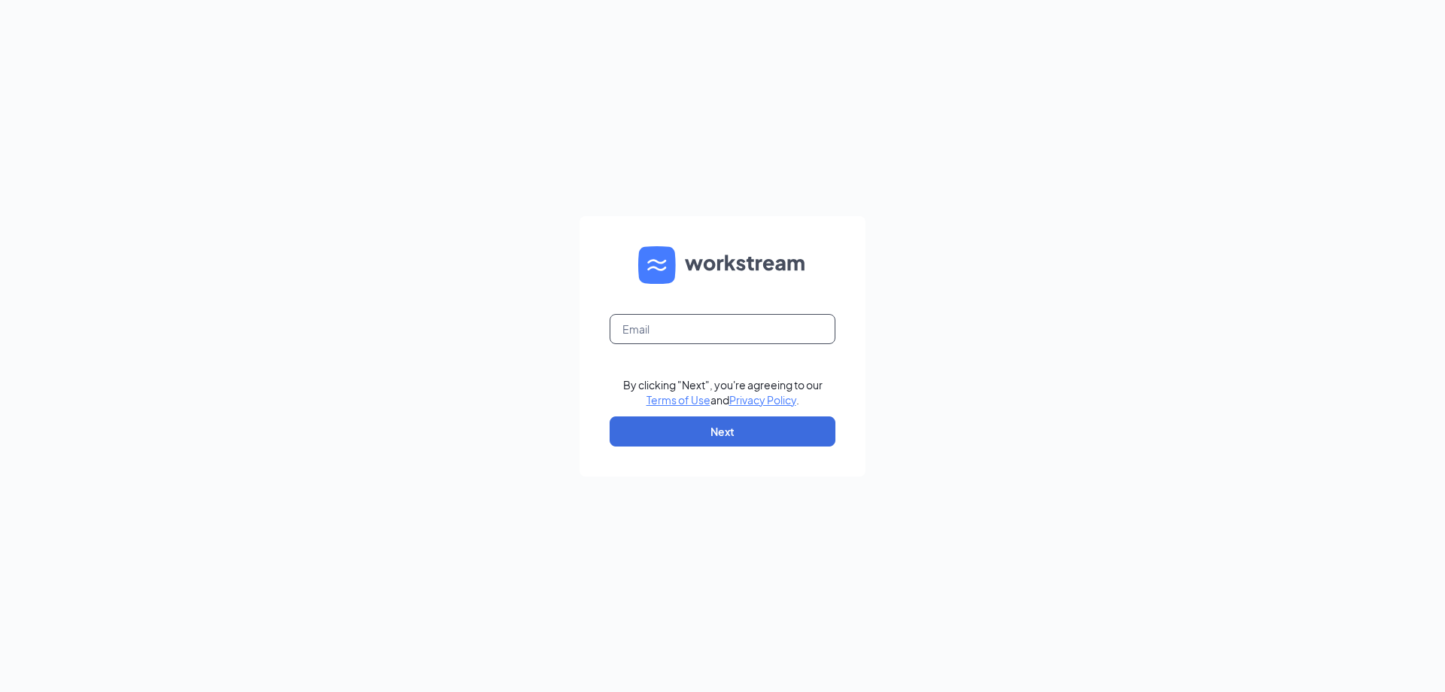  What do you see at coordinates (722, 392) in the screenshot?
I see `div: By clicking "Next", you're agreeing to our and .` at bounding box center [722, 392].